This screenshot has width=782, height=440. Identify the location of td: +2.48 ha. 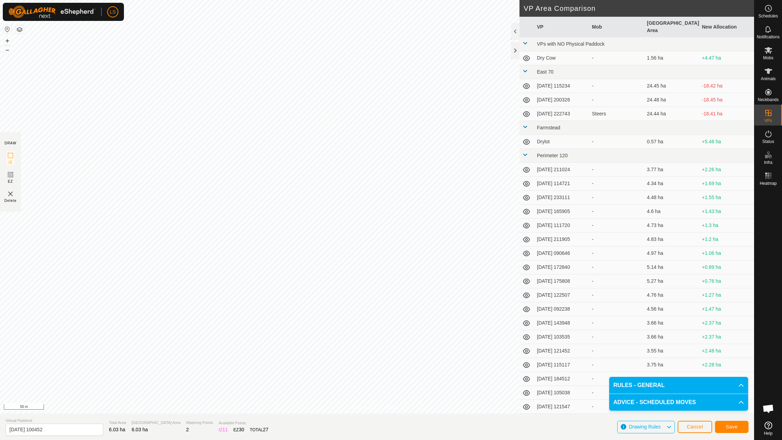
(726, 351).